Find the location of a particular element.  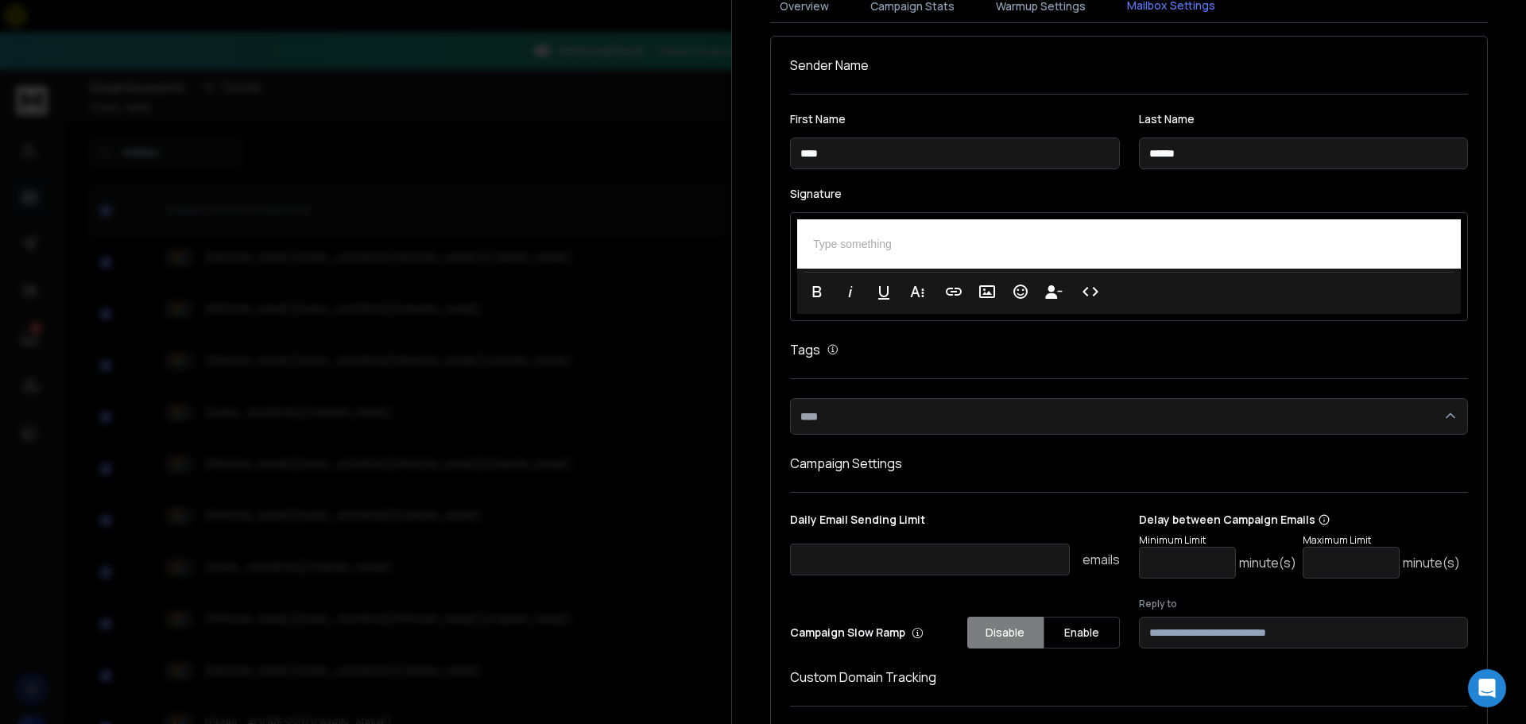

label: Signature is located at coordinates (1129, 194).